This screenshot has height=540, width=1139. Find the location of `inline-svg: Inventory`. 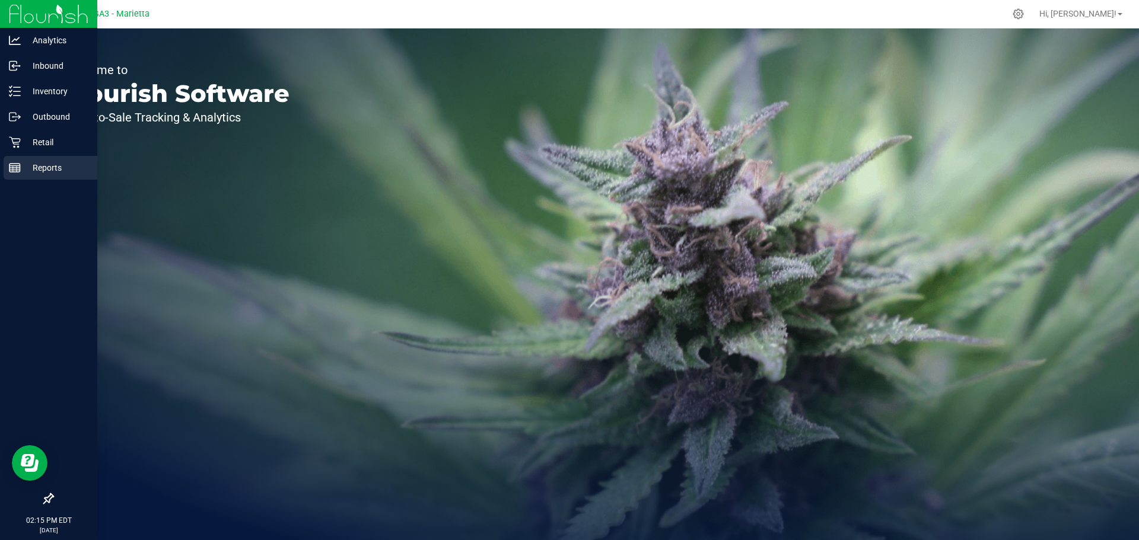

inline-svg: Inventory is located at coordinates (15, 91).